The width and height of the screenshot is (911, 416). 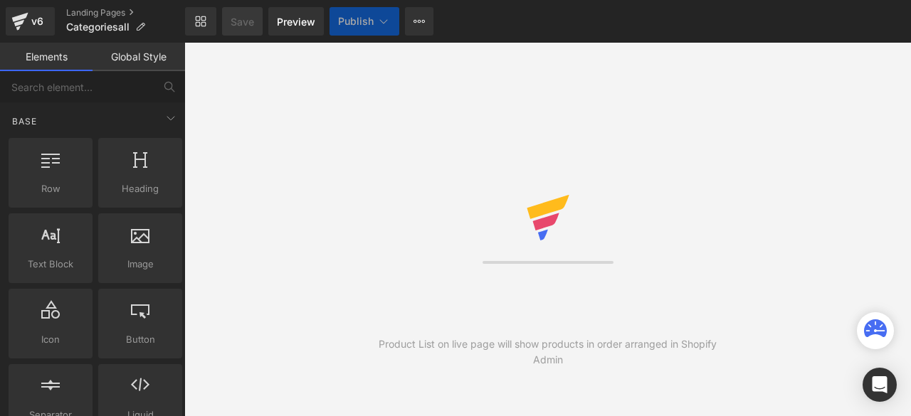 I want to click on span: Base, so click(x=24, y=121).